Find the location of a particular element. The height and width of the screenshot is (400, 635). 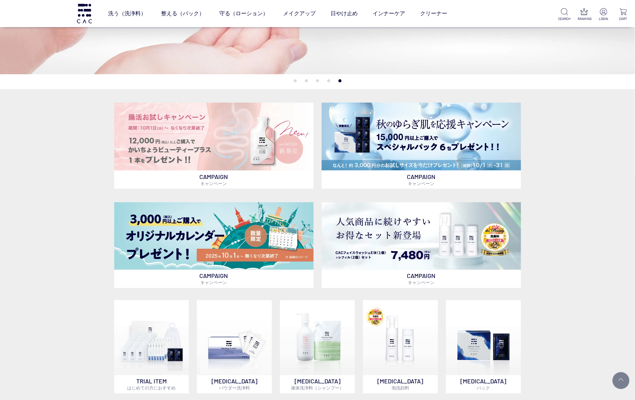

a: 日やけ止め is located at coordinates (344, 14).